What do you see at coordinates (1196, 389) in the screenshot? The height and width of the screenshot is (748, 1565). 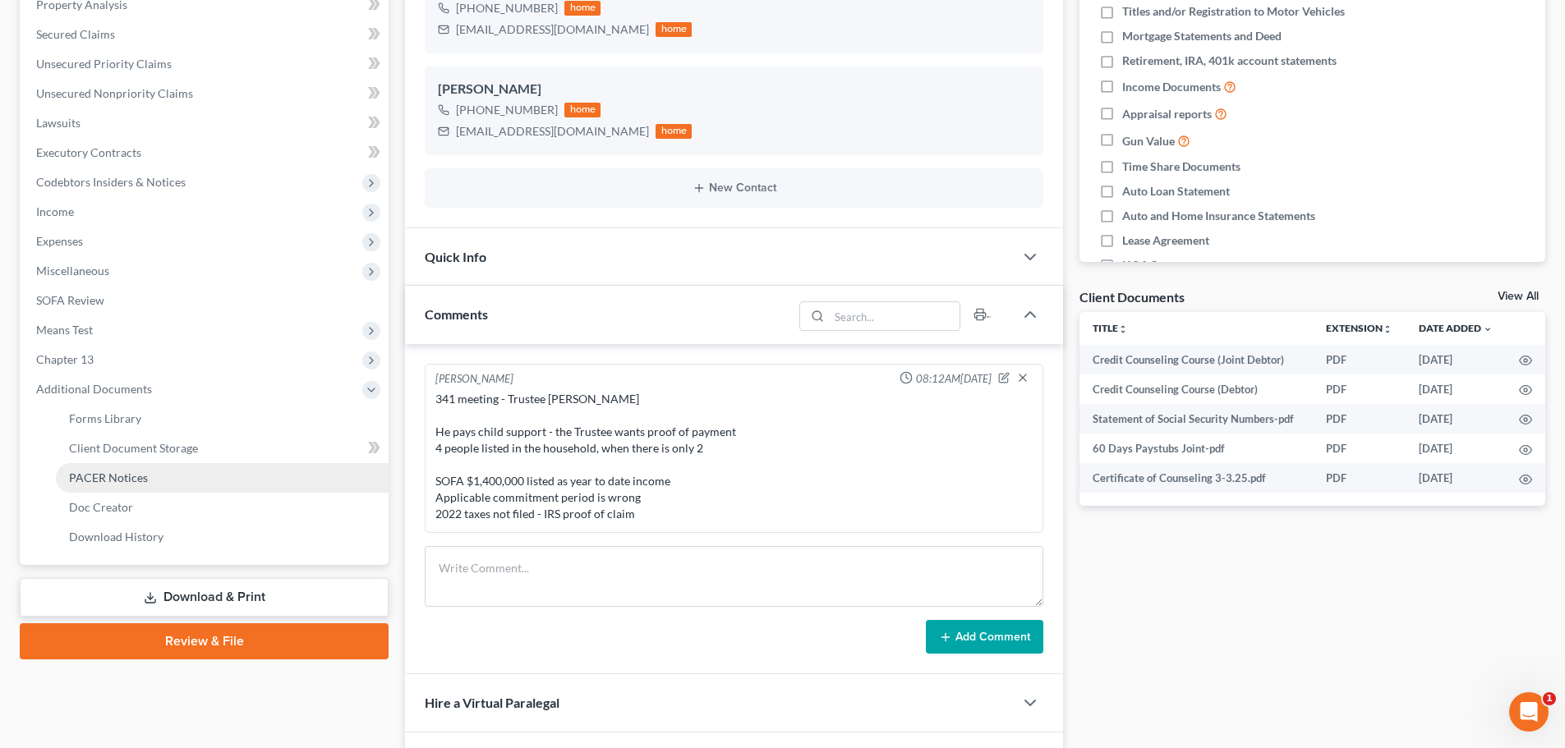 I see `td: Credit Counseling Course (Debtor)` at bounding box center [1196, 389].